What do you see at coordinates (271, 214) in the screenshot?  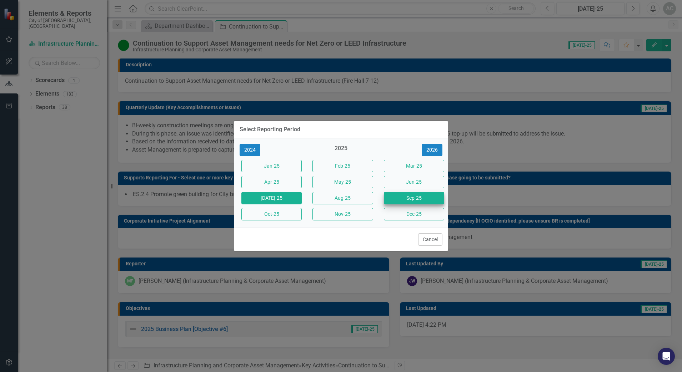 I see `button: Oct-25` at bounding box center [271, 214].